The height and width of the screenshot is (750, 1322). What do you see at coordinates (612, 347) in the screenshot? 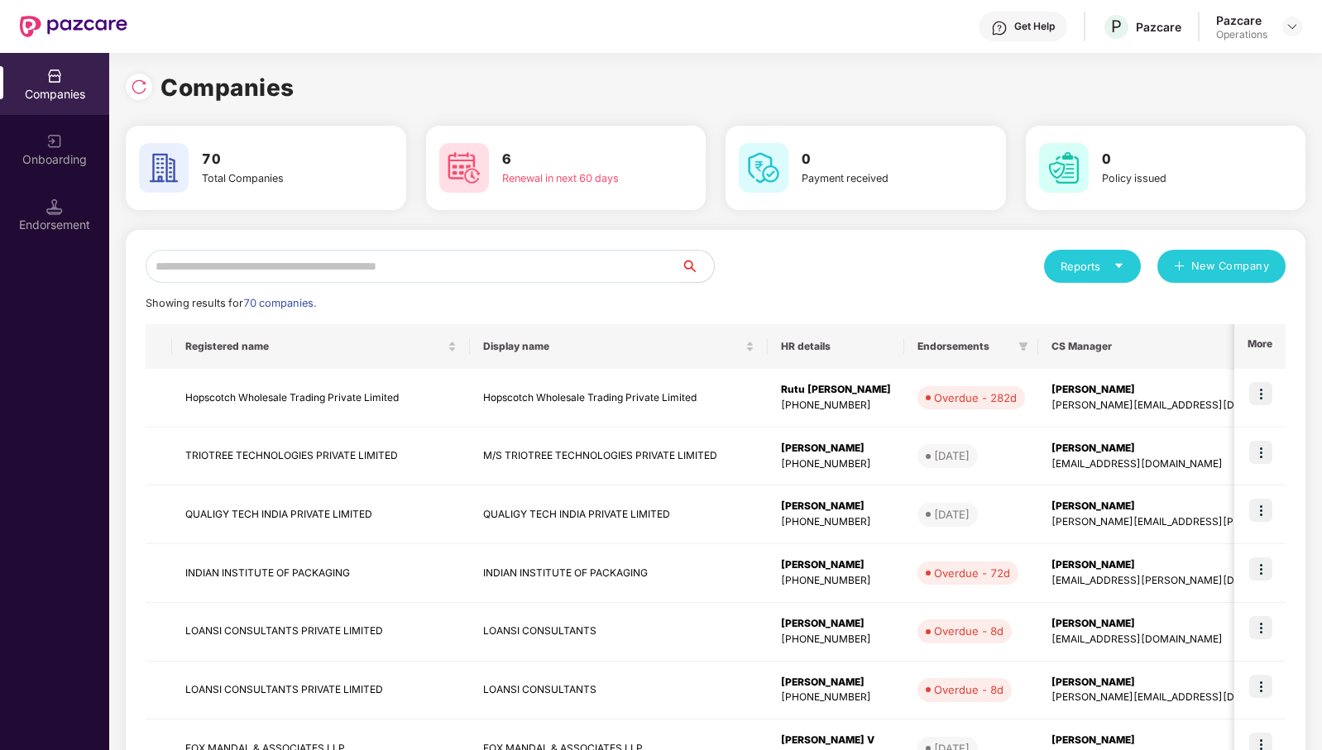
I see `span: Display name` at bounding box center [612, 347].